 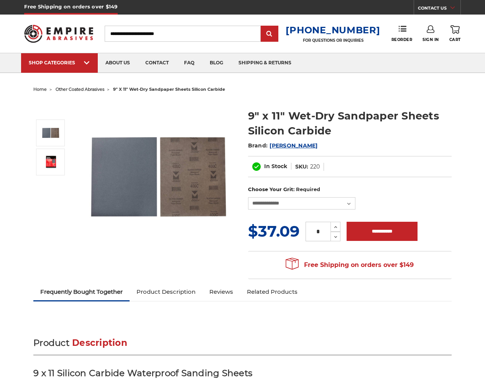 What do you see at coordinates (118, 63) in the screenshot?
I see `a: about us` at bounding box center [118, 63].